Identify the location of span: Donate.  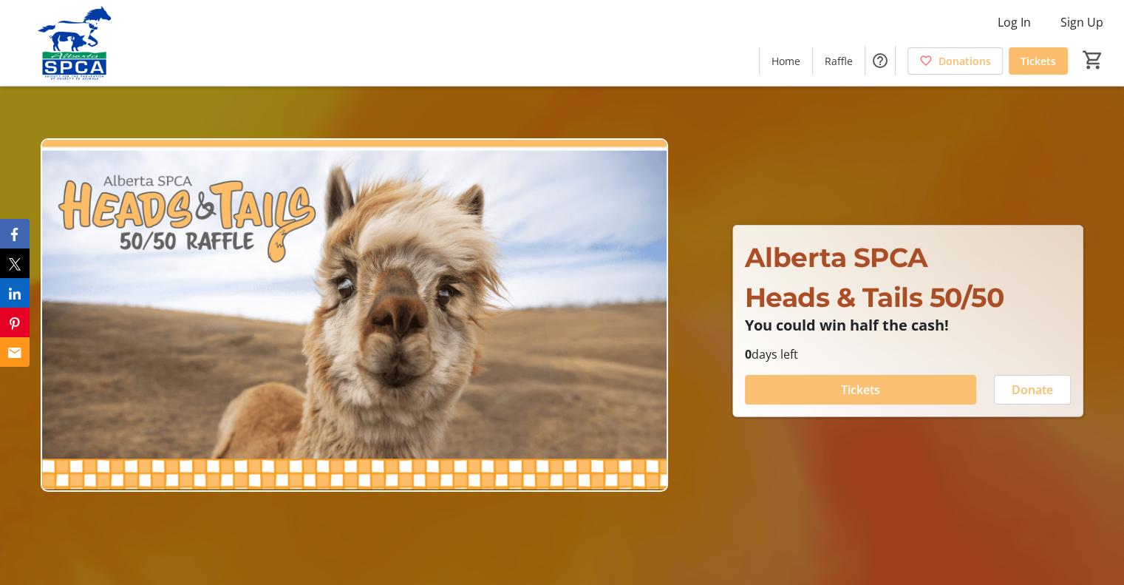
(1032, 389).